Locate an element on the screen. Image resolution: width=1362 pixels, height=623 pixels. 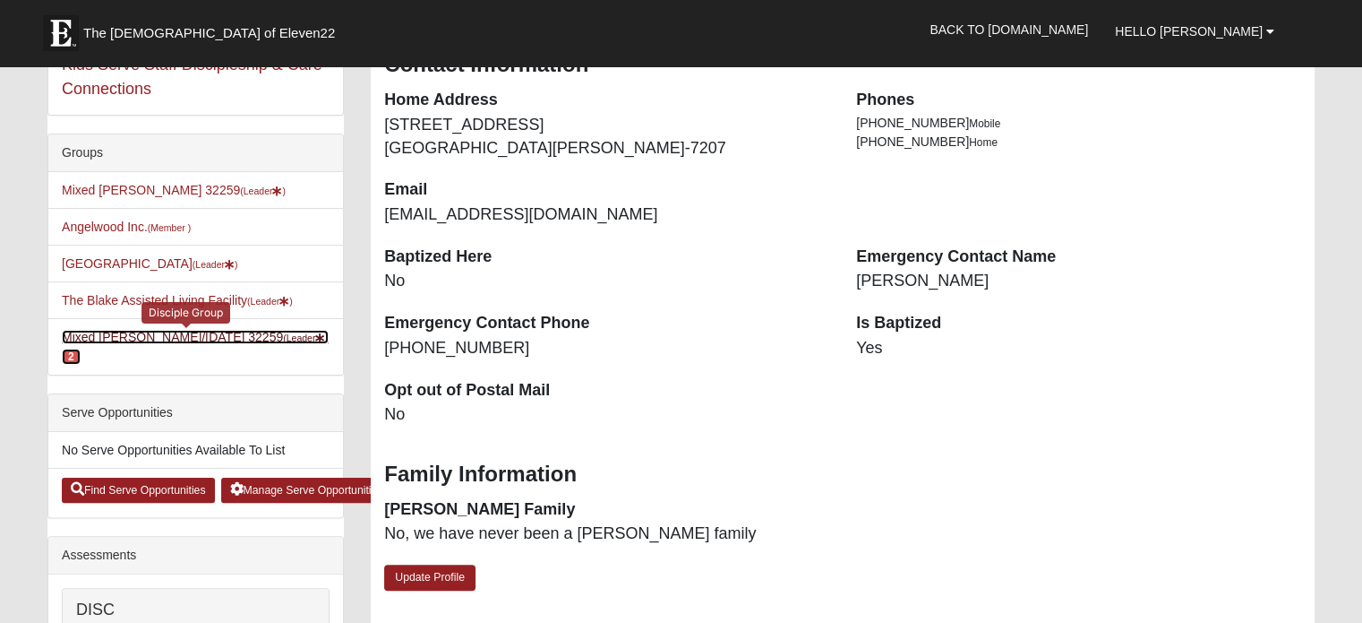
dt: Home Address is located at coordinates (606, 100).